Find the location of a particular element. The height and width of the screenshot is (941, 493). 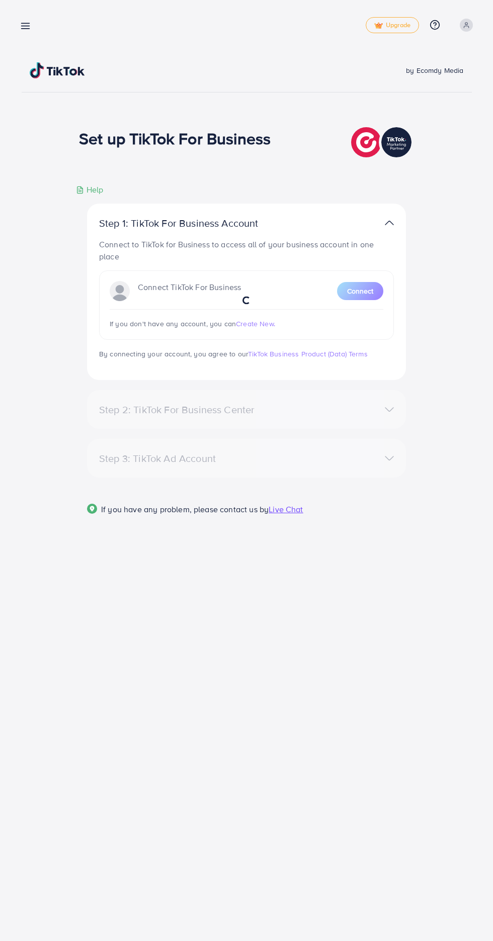

img: tick is located at coordinates (378, 26).